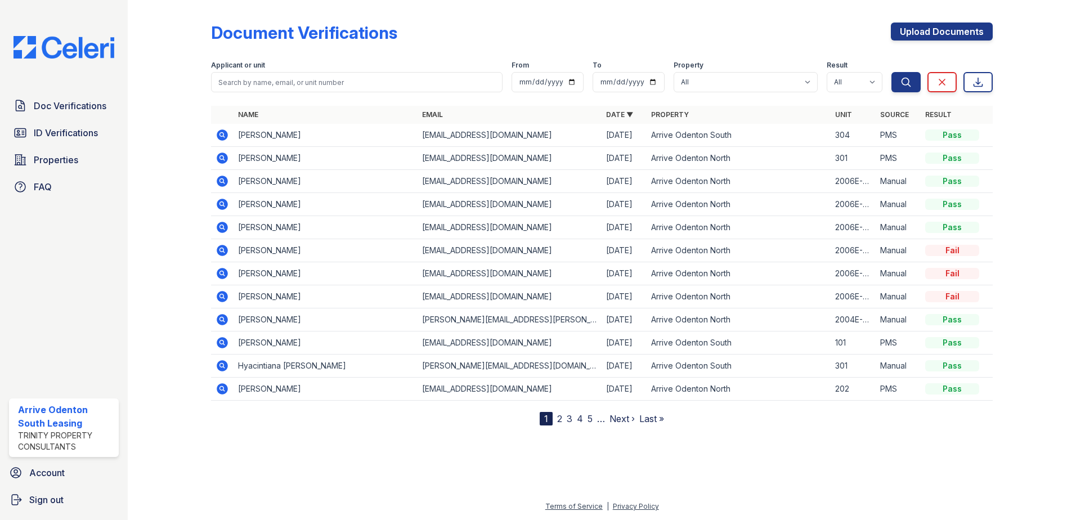 The width and height of the screenshot is (1076, 520). Describe the element at coordinates (64, 187) in the screenshot. I see `a: FAQ` at that location.